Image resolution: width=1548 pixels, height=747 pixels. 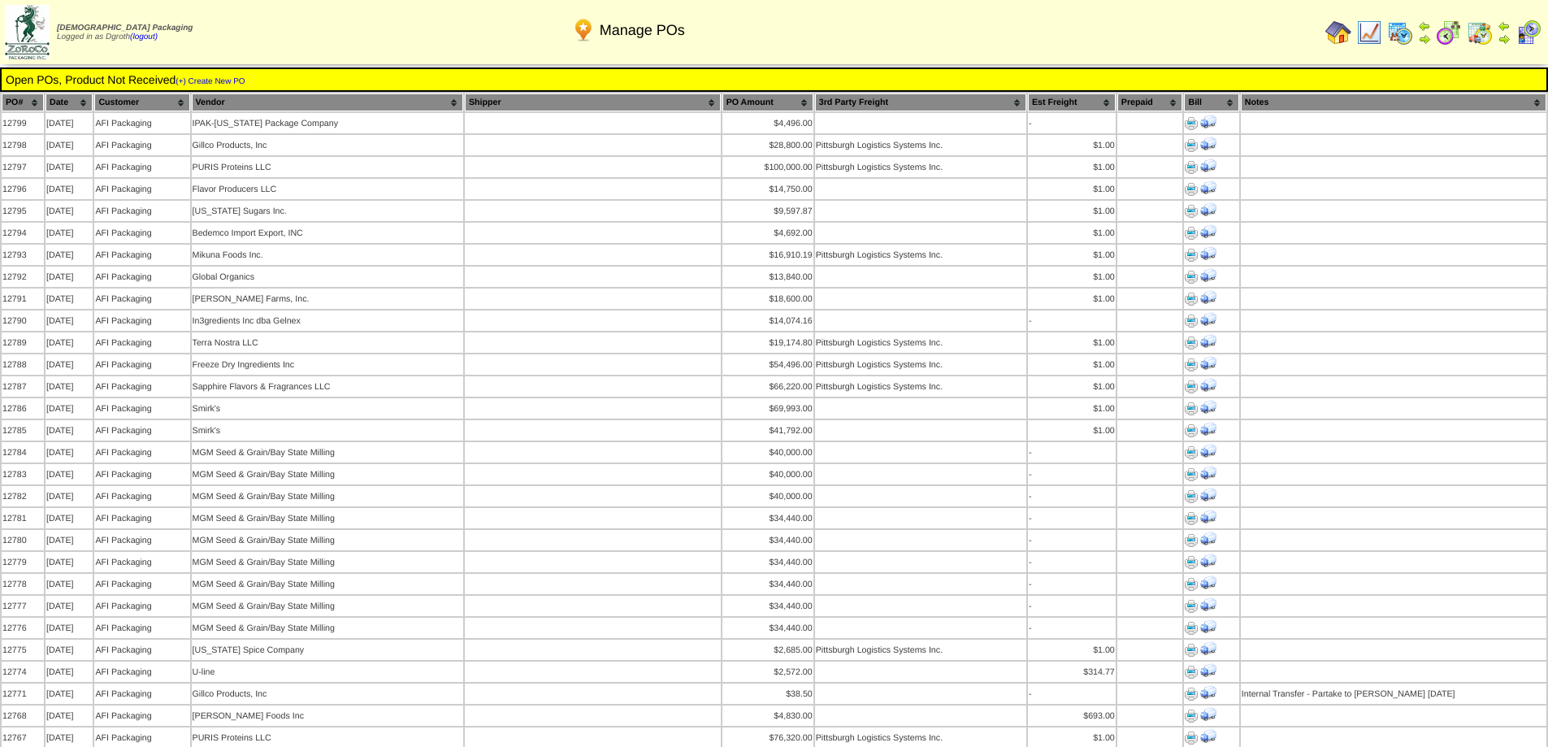 I want to click on div: $100,000.00, so click(x=768, y=167).